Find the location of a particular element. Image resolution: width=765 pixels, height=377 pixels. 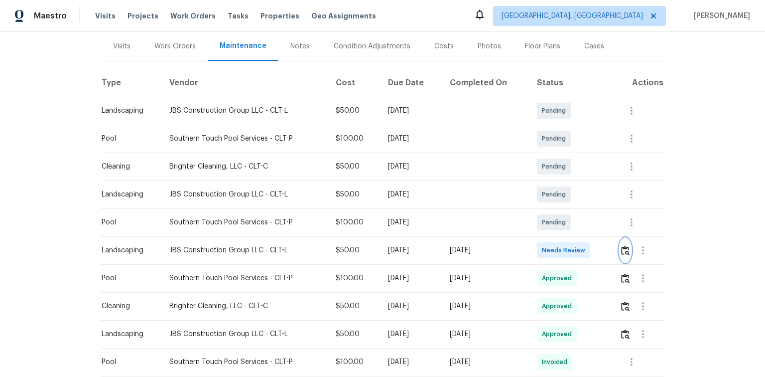

div: Condition Adjustments is located at coordinates (372, 46).